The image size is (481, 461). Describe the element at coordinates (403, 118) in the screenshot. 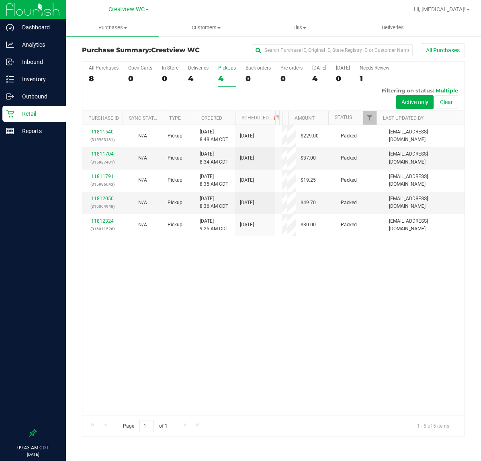

I see `a: Last Updated By` at that location.